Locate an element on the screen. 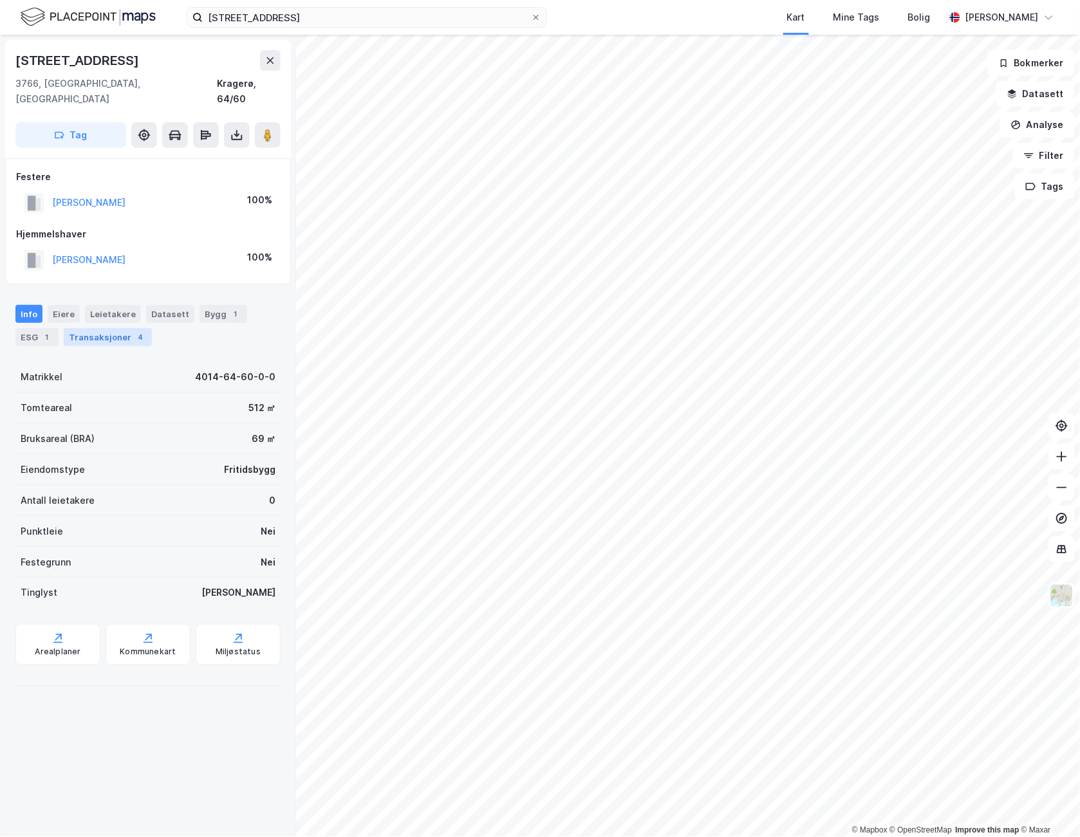 Image resolution: width=1080 pixels, height=837 pixels. div: Bruksareal (BRA) is located at coordinates (57, 439).